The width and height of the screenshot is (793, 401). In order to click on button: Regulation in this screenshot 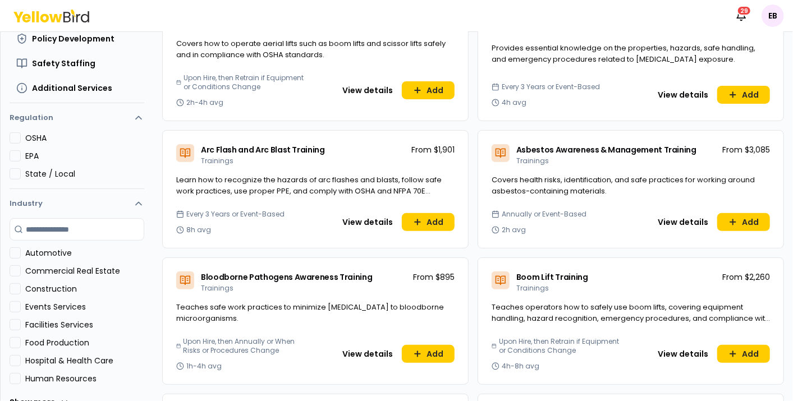, I will do `click(77, 120)`.